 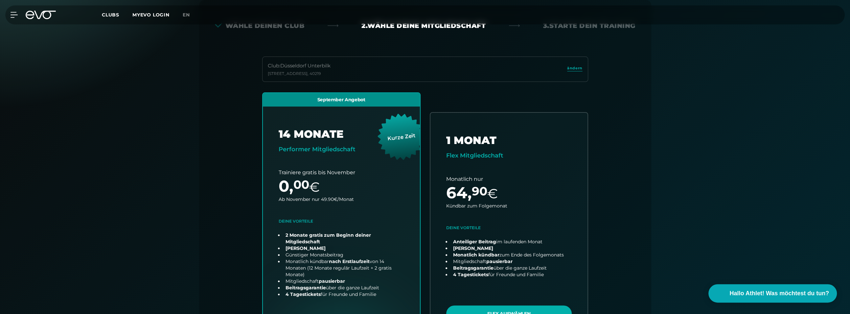 I want to click on span: Clubs, so click(x=110, y=15).